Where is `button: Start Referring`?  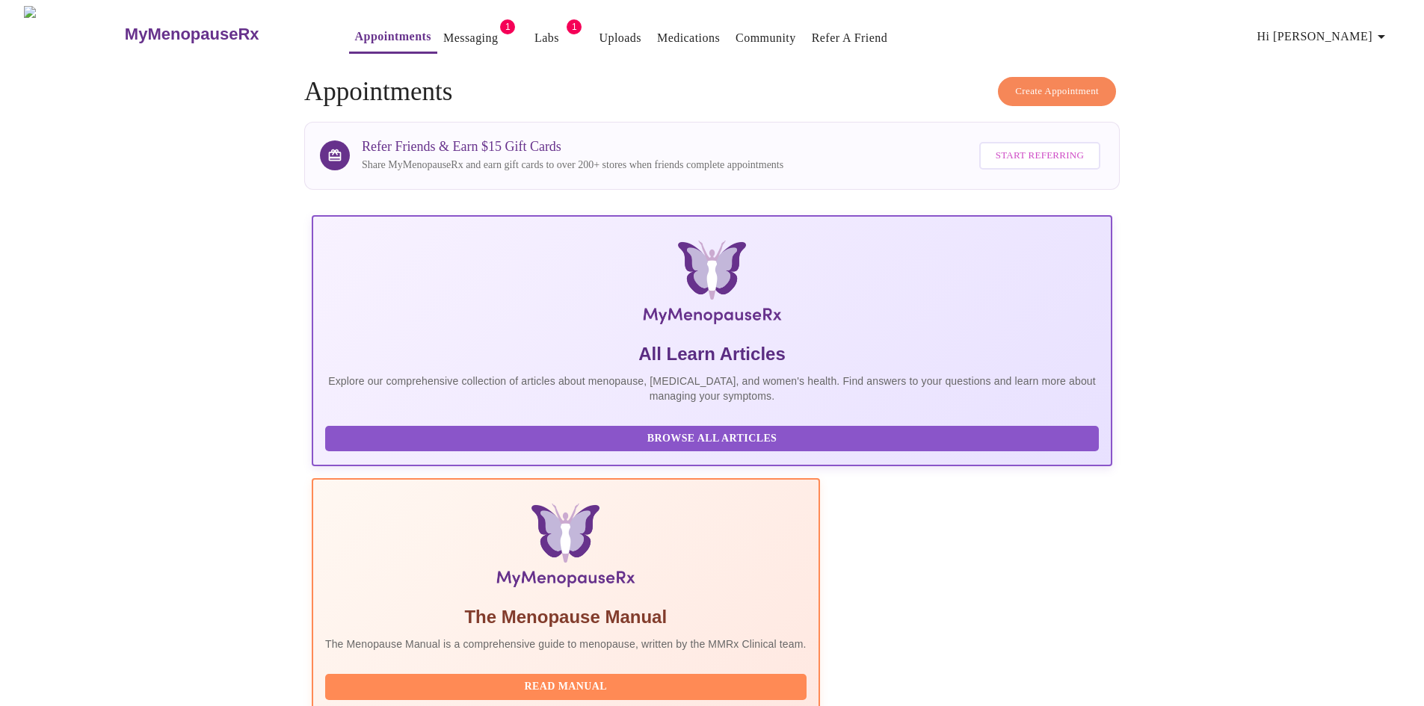 button: Start Referring is located at coordinates (1039, 155).